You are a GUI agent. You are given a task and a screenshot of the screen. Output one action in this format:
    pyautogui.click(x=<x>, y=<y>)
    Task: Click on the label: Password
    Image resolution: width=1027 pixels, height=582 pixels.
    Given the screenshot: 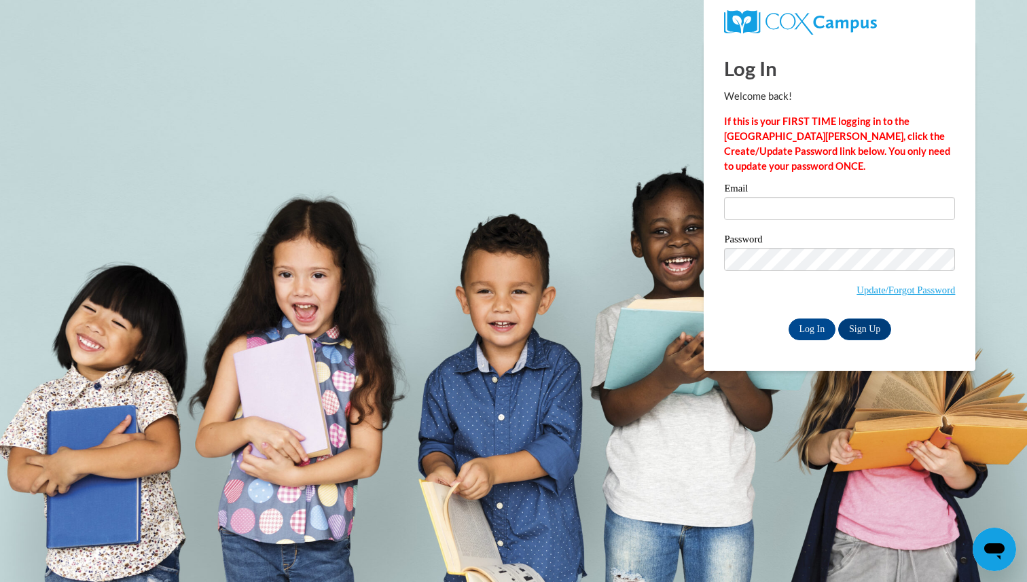 What is the action you would take?
    pyautogui.click(x=840, y=241)
    